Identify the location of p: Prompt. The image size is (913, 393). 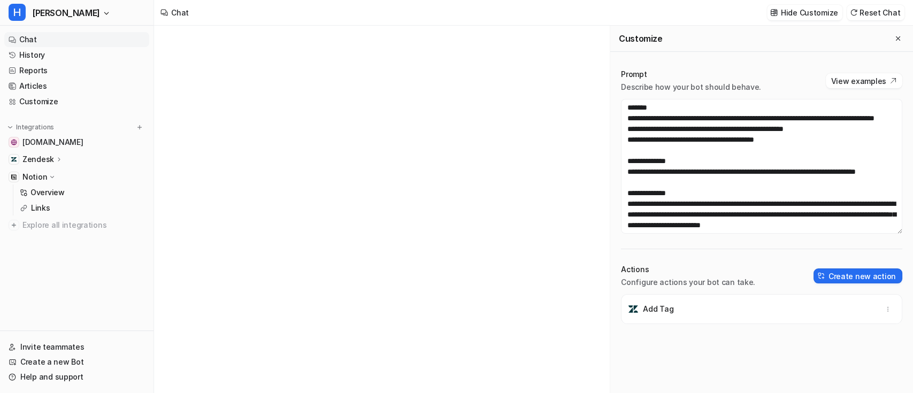
(691, 74).